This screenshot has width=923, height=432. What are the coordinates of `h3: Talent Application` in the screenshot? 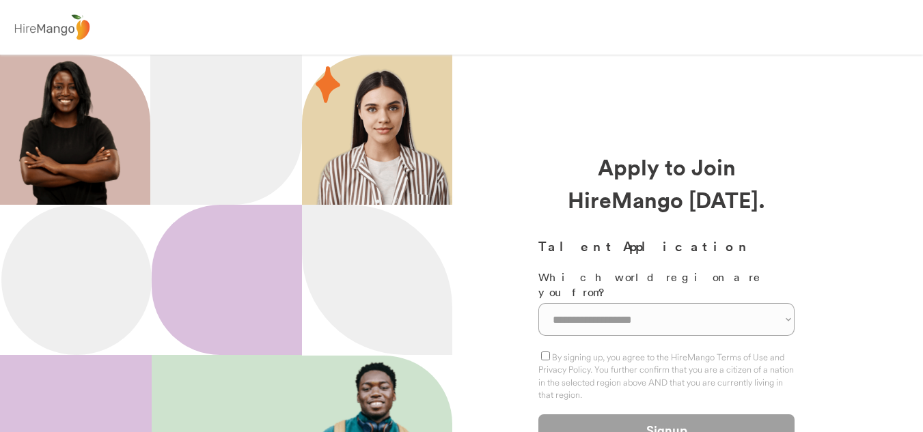 It's located at (666, 246).